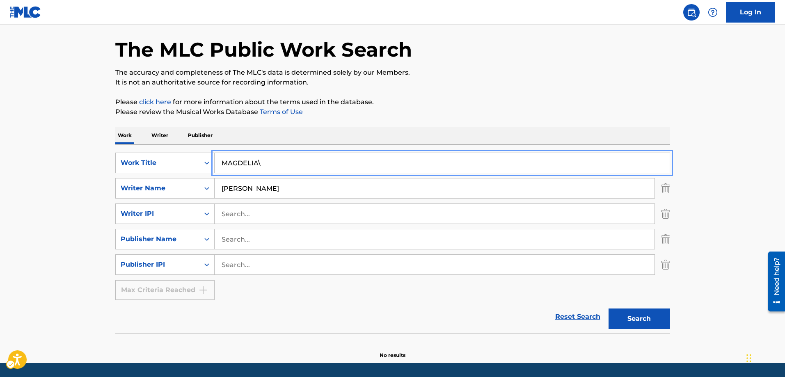  I want to click on a: Reset Search, so click(578, 317).